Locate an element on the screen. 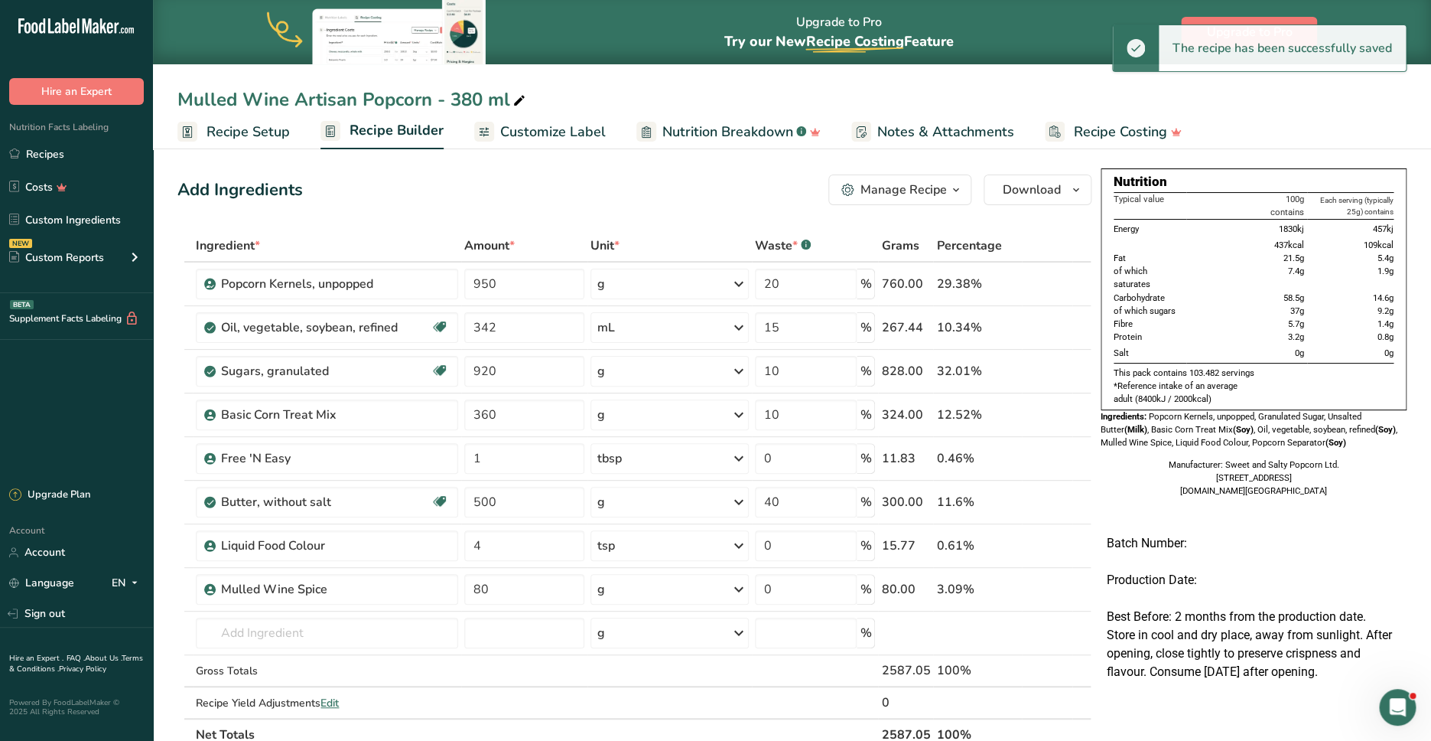  span: Percentage is located at coordinates (969, 246).